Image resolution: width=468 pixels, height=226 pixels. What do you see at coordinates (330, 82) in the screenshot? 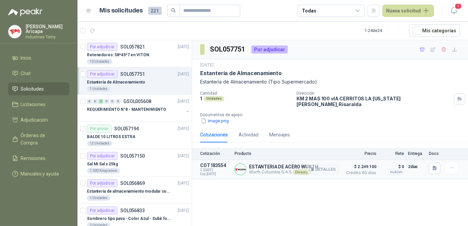
I see `p: Estantería de Almacenamiento (Tipo Supermercado)` at bounding box center [330, 82].